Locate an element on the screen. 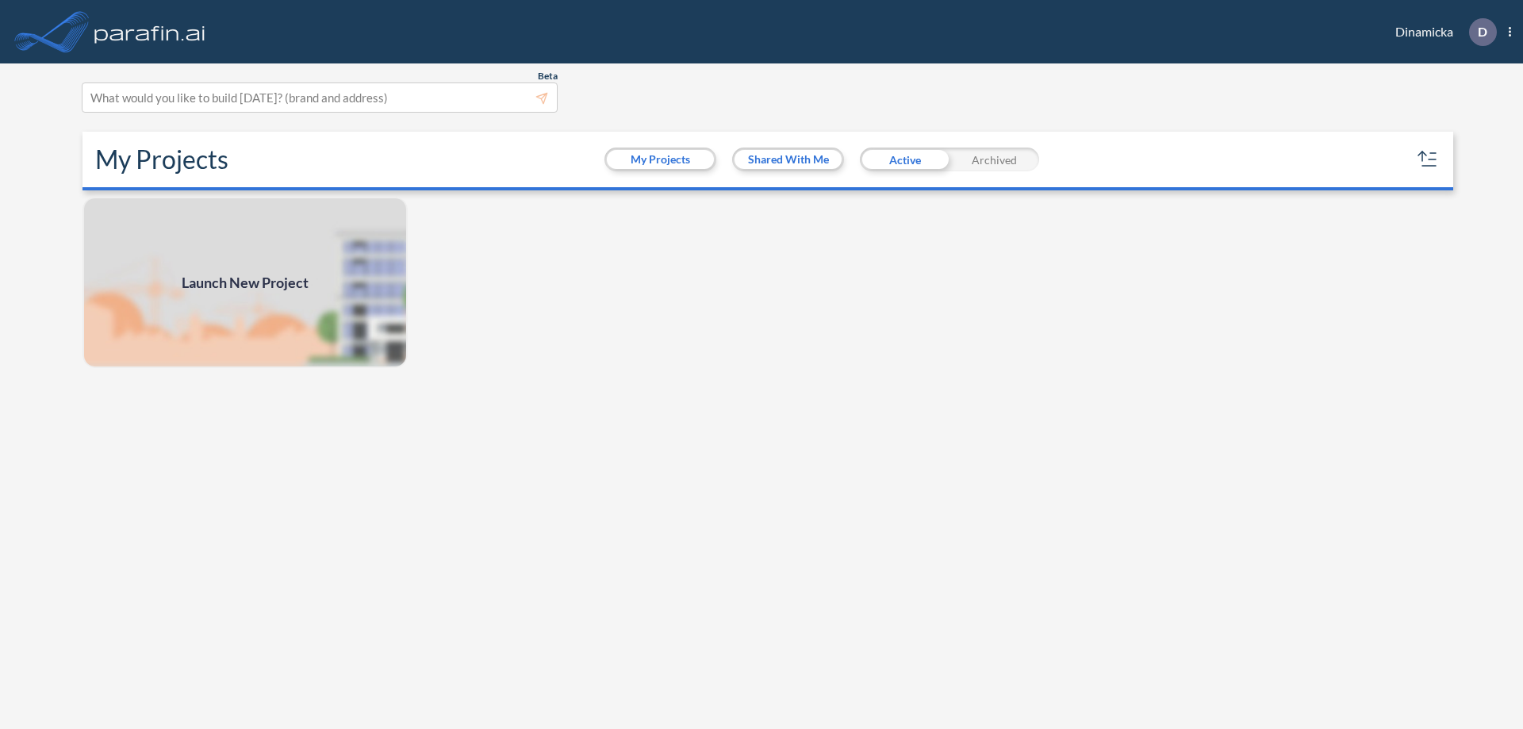 This screenshot has height=729, width=1523. div: Dinamicka is located at coordinates (1441, 32).